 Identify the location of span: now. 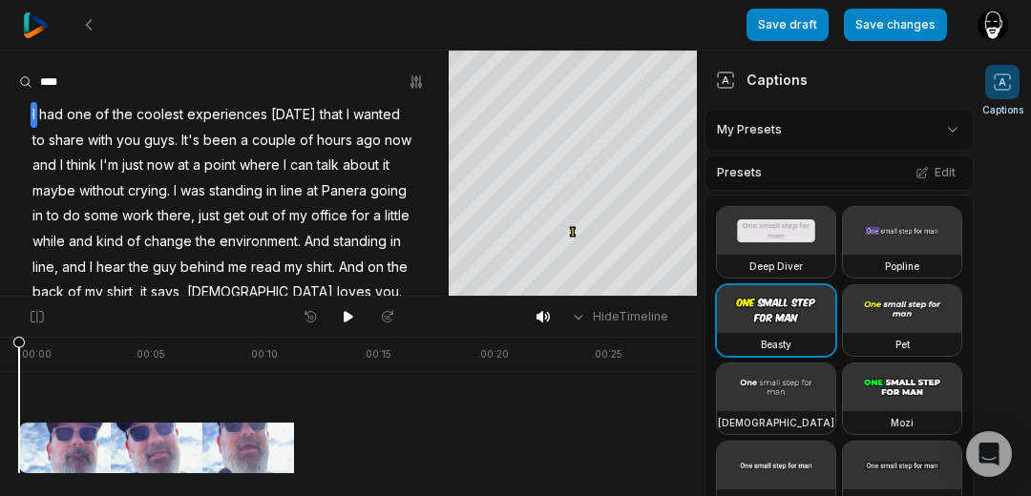
(398, 140).